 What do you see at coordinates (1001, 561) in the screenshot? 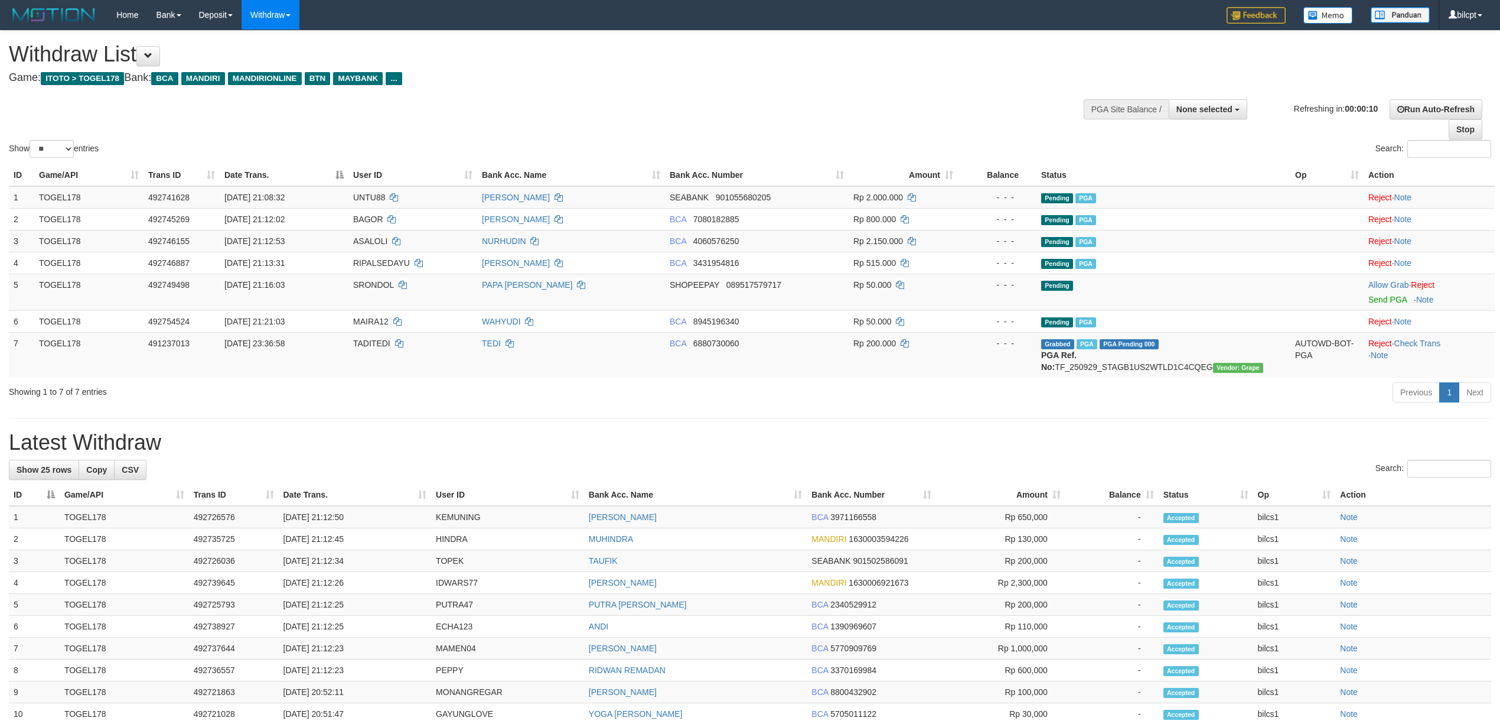
I see `td: Rp 200,000` at bounding box center [1001, 561].